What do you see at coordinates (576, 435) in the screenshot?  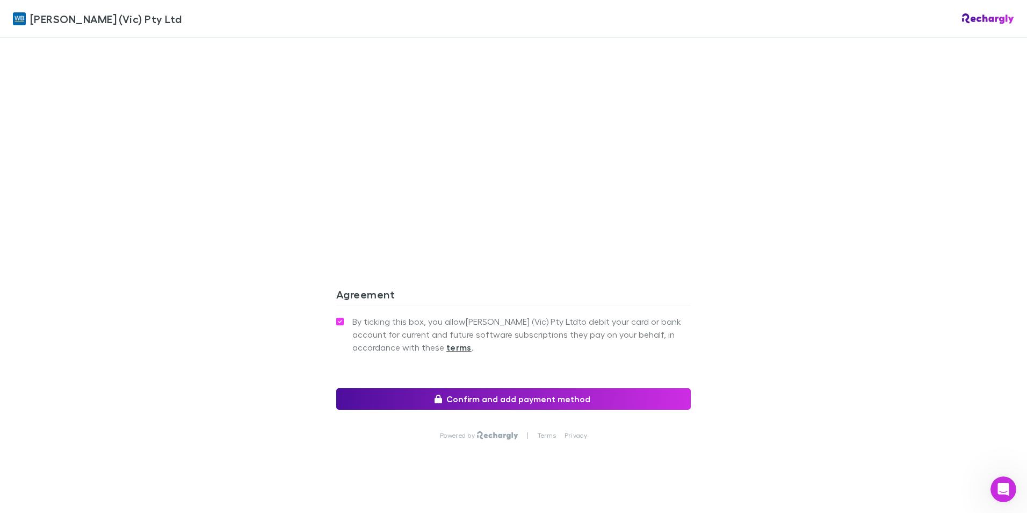 I see `p: Privacy` at bounding box center [576, 435].